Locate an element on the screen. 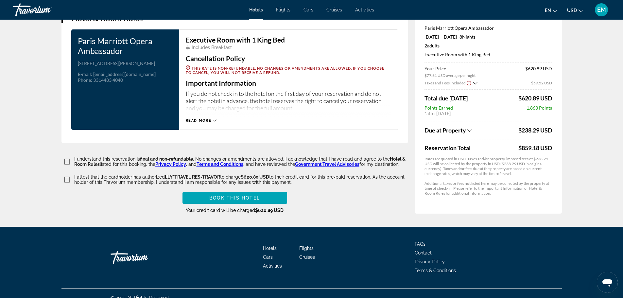 The width and height of the screenshot is (623, 298). span: E-mail is located at coordinates (84, 74).